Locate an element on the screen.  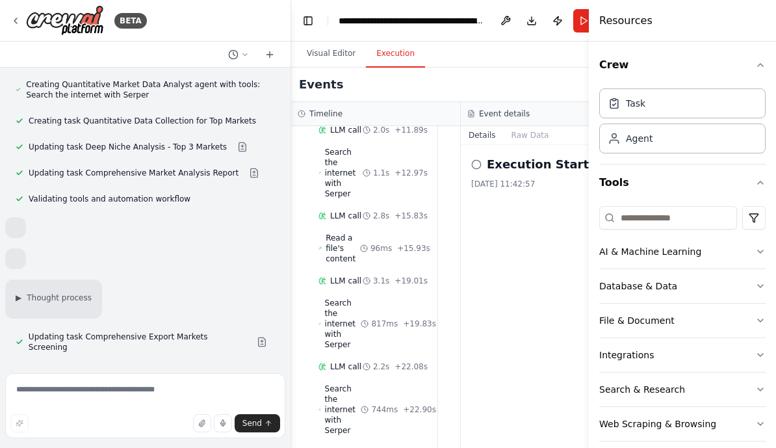
span: + 15.93s is located at coordinates (413, 248).